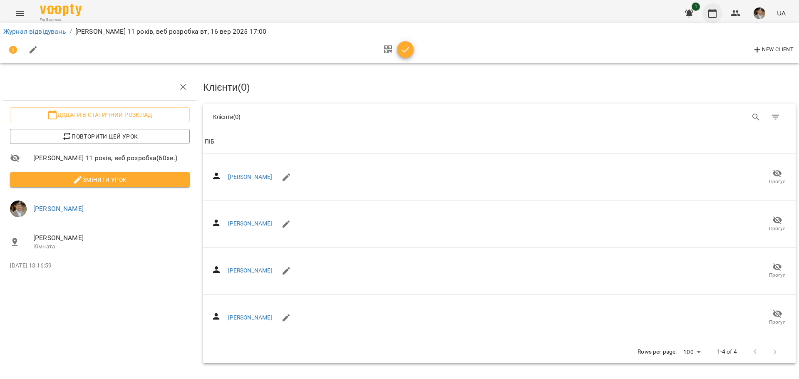 This screenshot has width=799, height=379. Describe the element at coordinates (209, 142) in the screenshot. I see `div: ПІБ` at that location.